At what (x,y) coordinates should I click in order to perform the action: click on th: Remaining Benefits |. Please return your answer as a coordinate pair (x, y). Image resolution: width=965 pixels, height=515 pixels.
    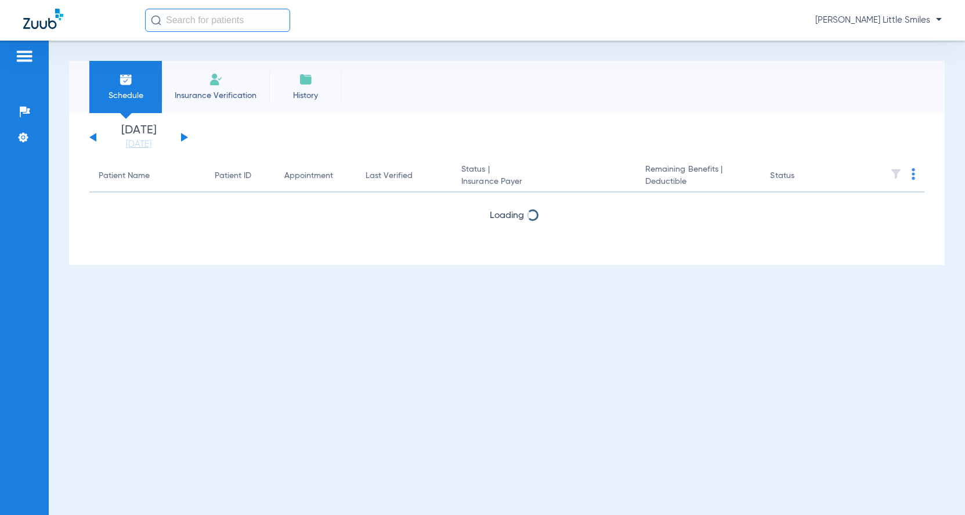
    Looking at the image, I should click on (699, 176).